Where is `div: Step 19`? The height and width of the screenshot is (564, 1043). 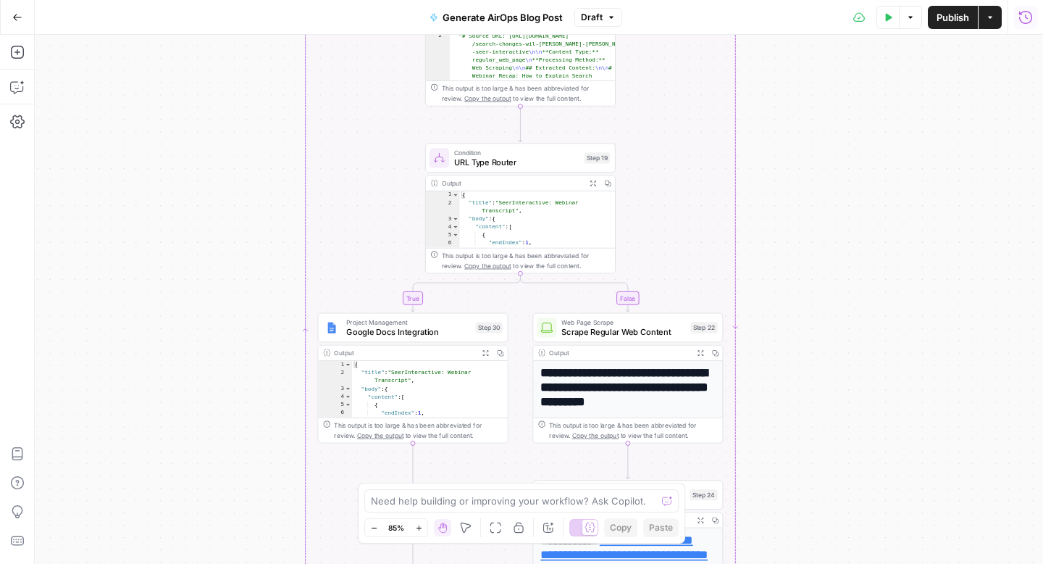 div: Step 19 is located at coordinates (598, 157).